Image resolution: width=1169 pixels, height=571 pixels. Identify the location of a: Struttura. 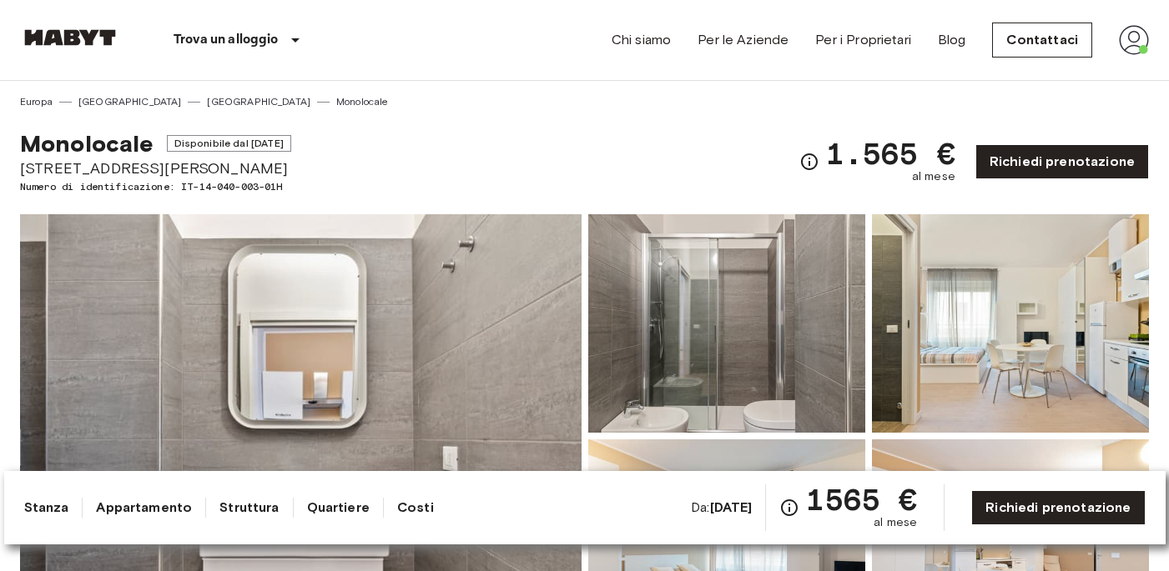
(249, 508).